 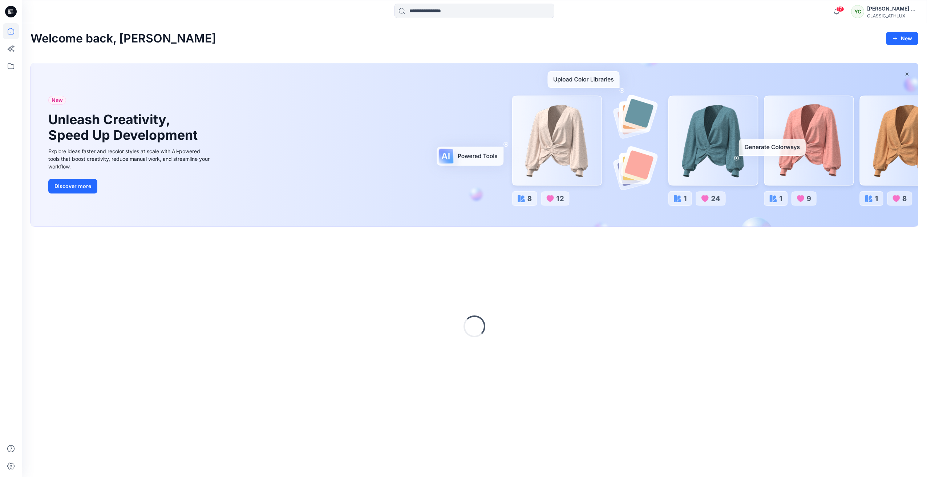 What do you see at coordinates (73, 186) in the screenshot?
I see `button: Discover more` at bounding box center [73, 186].